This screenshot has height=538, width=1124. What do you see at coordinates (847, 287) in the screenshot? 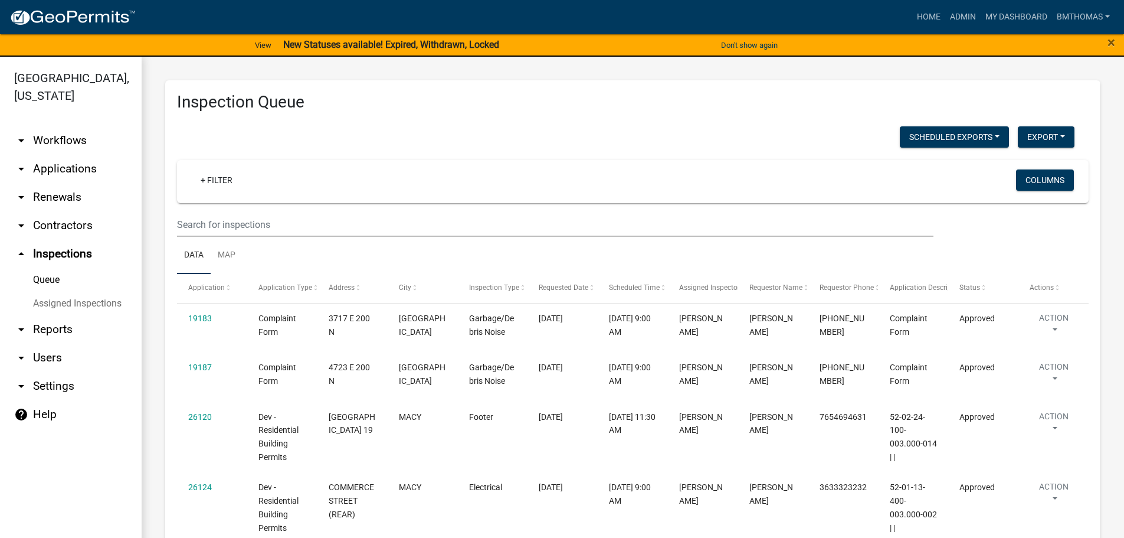
I see `span: Requestor Phone` at bounding box center [847, 287].